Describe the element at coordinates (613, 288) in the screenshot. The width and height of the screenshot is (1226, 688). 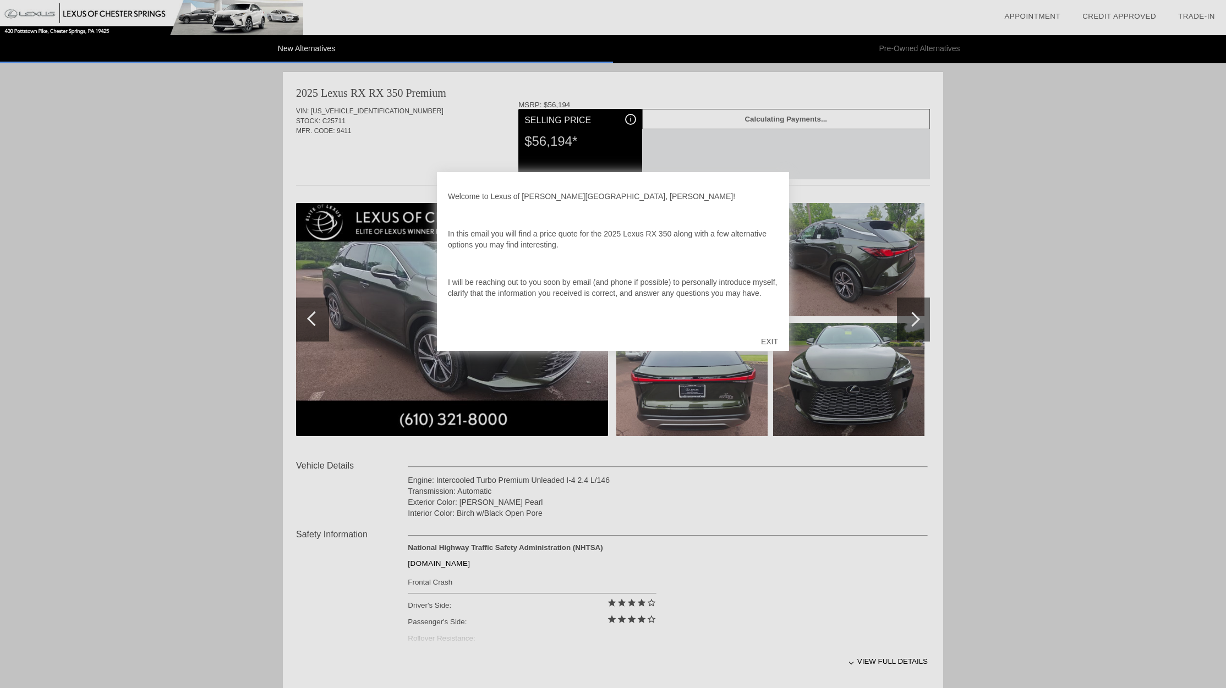
I see `p: I will be reaching out to you soon by email (and phone if possible) to personally introduce mysel...` at that location.